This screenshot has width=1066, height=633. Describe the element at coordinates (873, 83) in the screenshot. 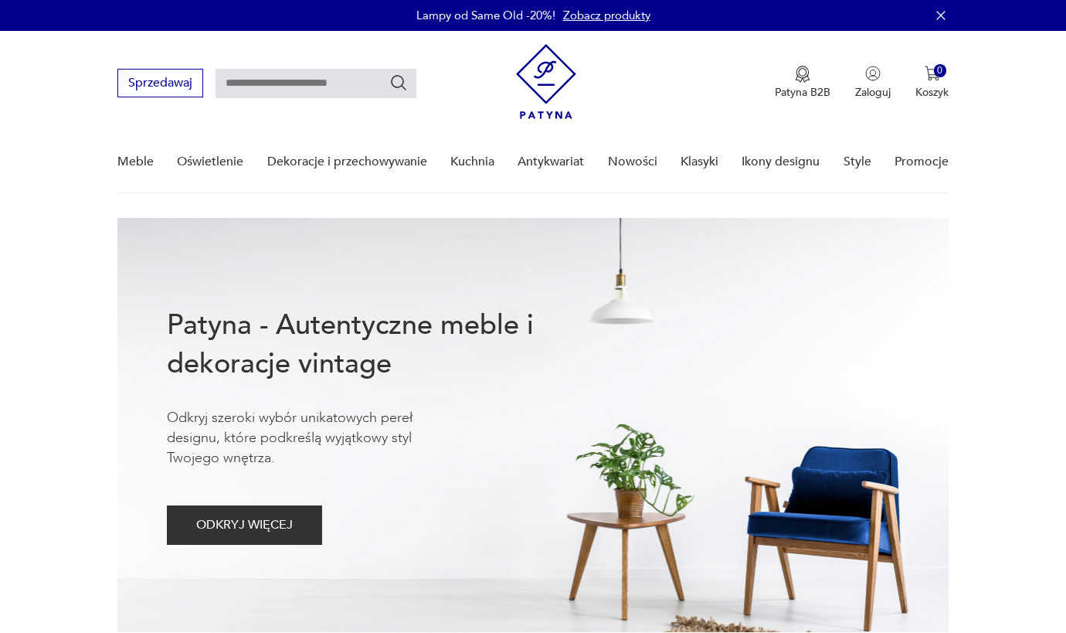

I see `button: Zaloguj` at that location.